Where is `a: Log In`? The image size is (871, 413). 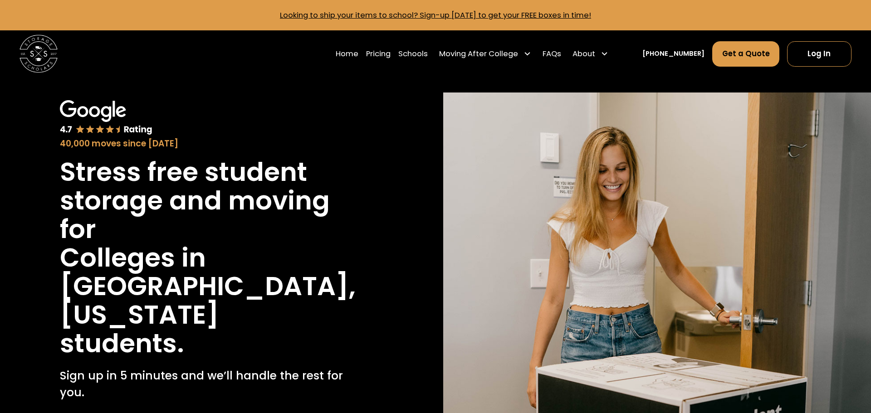
a: Log In is located at coordinates (820, 54).